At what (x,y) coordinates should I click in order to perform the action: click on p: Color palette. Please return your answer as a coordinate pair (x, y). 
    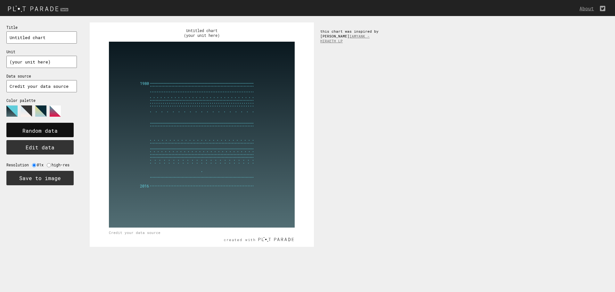
    Looking at the image, I should click on (42, 100).